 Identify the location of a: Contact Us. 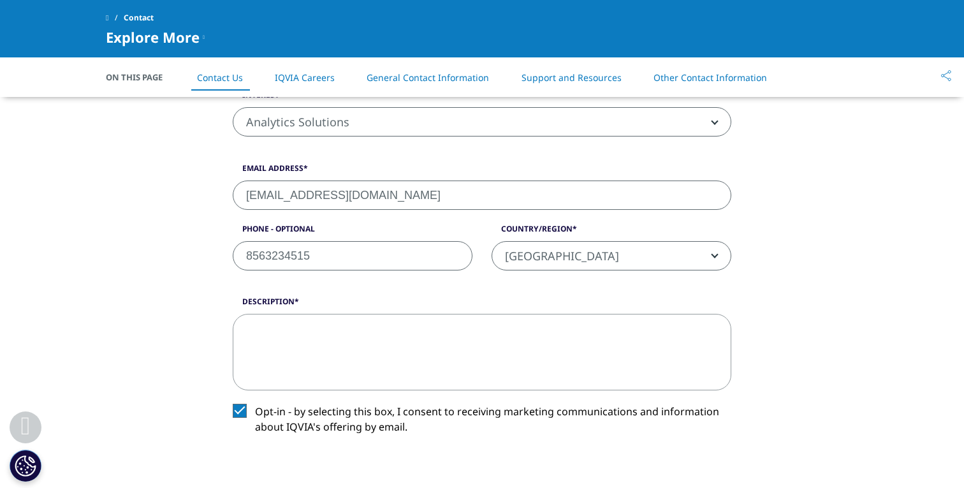
(220, 77).